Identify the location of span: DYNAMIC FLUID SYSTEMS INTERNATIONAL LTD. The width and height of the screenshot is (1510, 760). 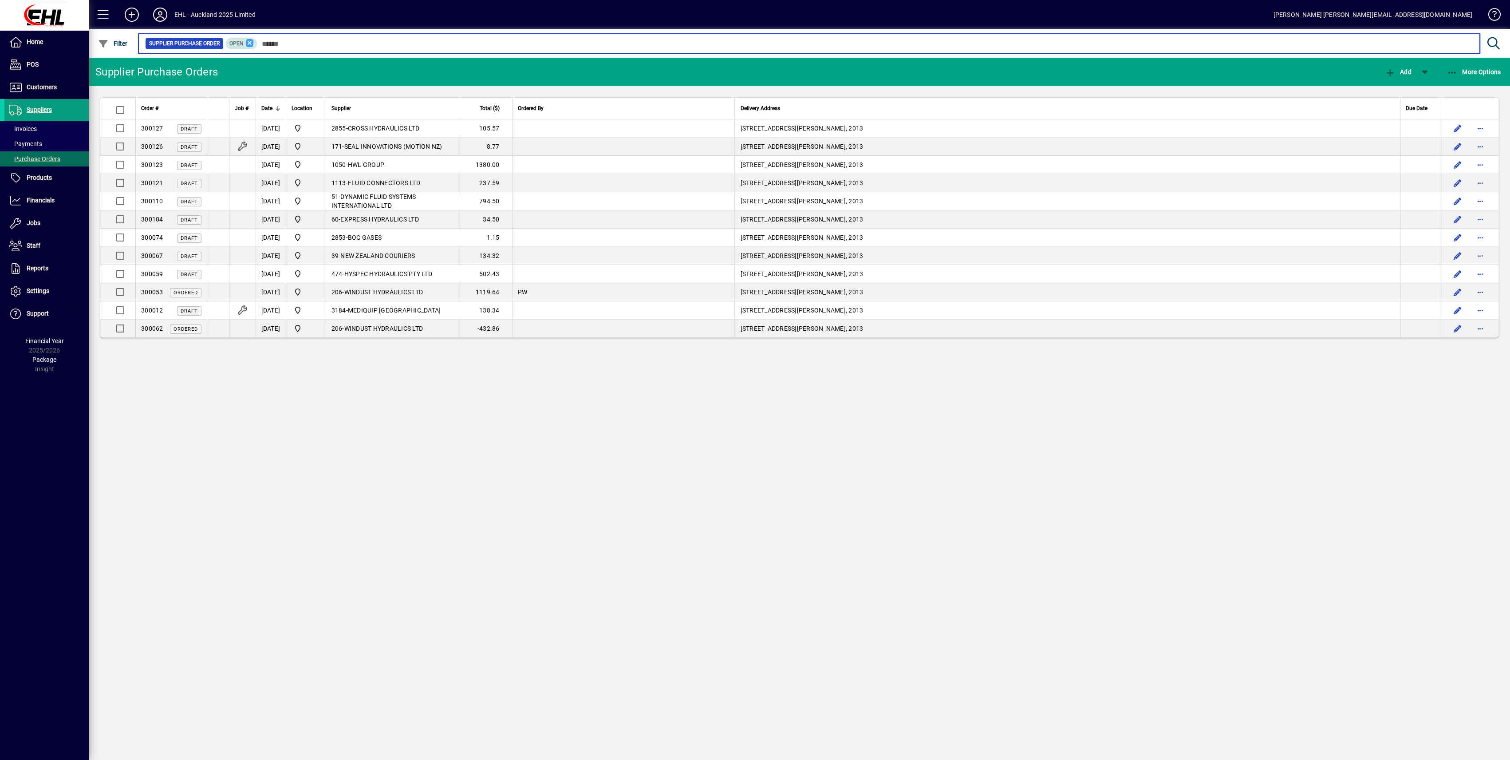
(374, 201).